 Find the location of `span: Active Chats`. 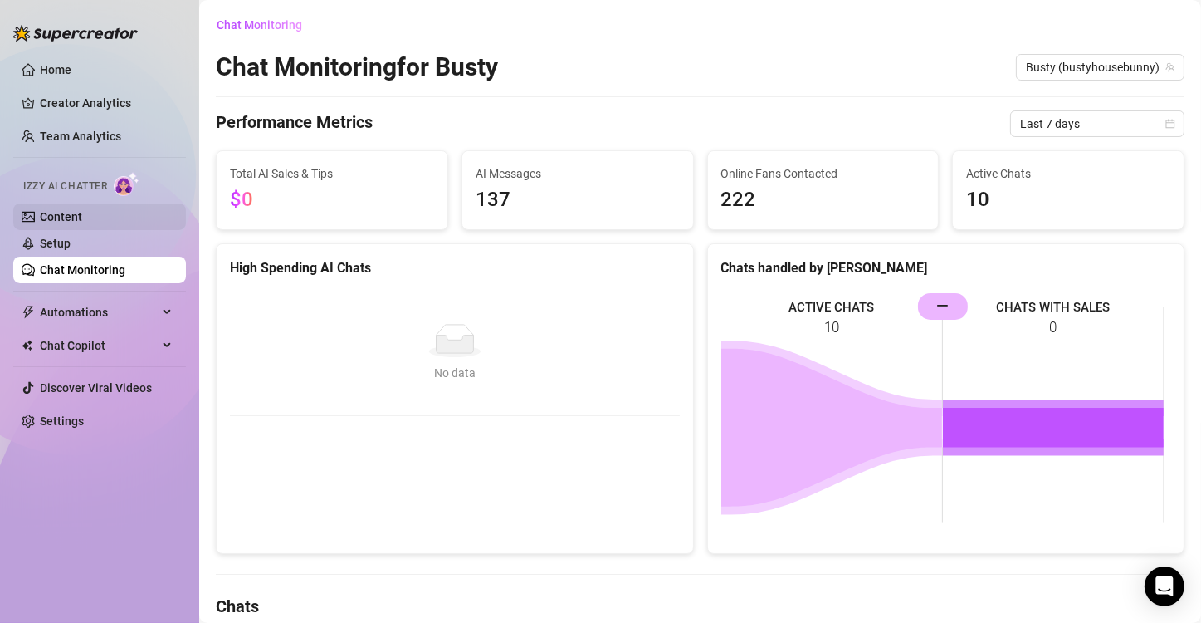

span: Active Chats is located at coordinates (1068, 173).